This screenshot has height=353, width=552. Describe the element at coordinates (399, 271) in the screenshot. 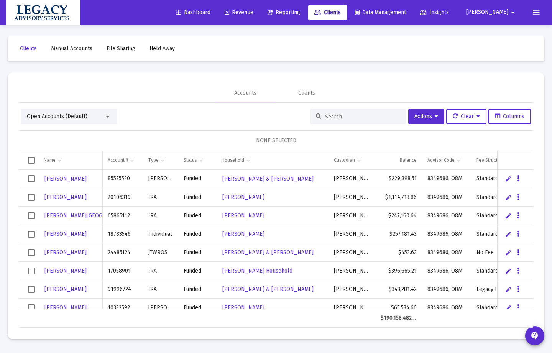

I see `td: $396,665.21` at that location.